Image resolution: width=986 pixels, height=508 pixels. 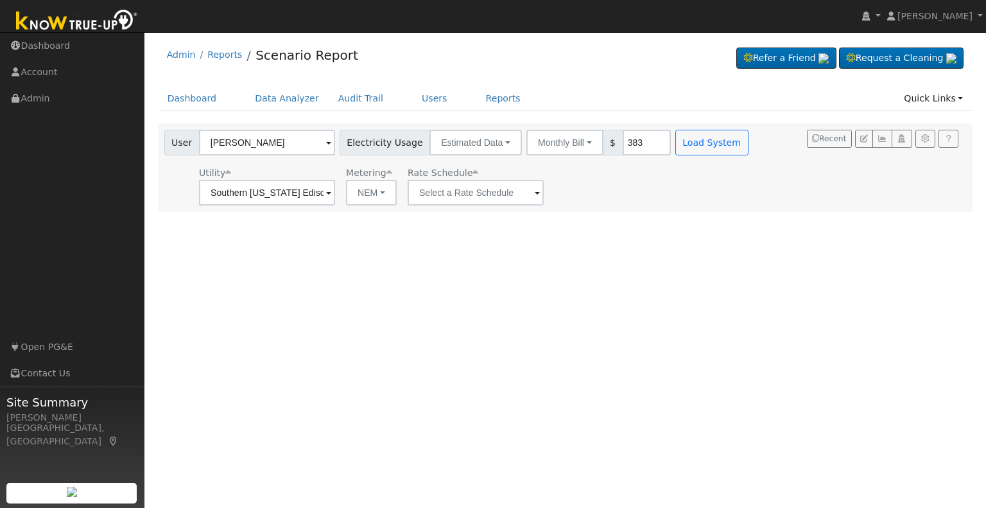 What do you see at coordinates (371, 173) in the screenshot?
I see `div: Metering` at bounding box center [371, 173].